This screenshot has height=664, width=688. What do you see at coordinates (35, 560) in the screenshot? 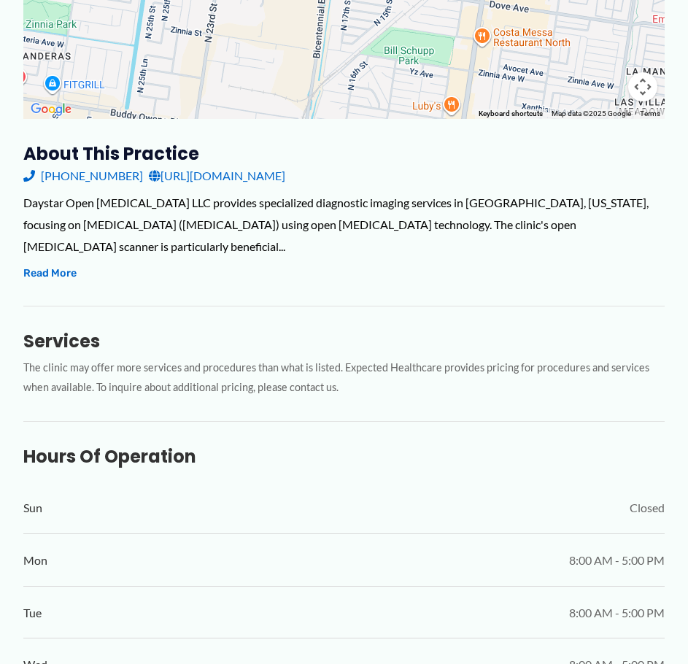
I see `span: Mon` at bounding box center [35, 560].